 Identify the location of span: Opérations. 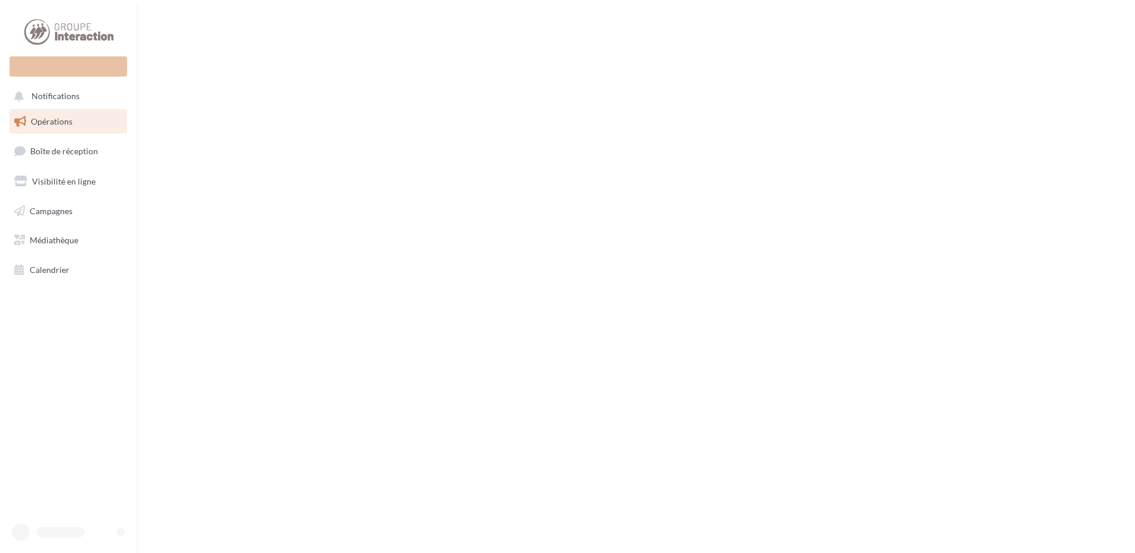
(52, 121).